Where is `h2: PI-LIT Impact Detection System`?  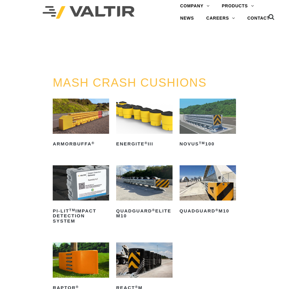 h2: PI-LIT Impact Detection System is located at coordinates (81, 216).